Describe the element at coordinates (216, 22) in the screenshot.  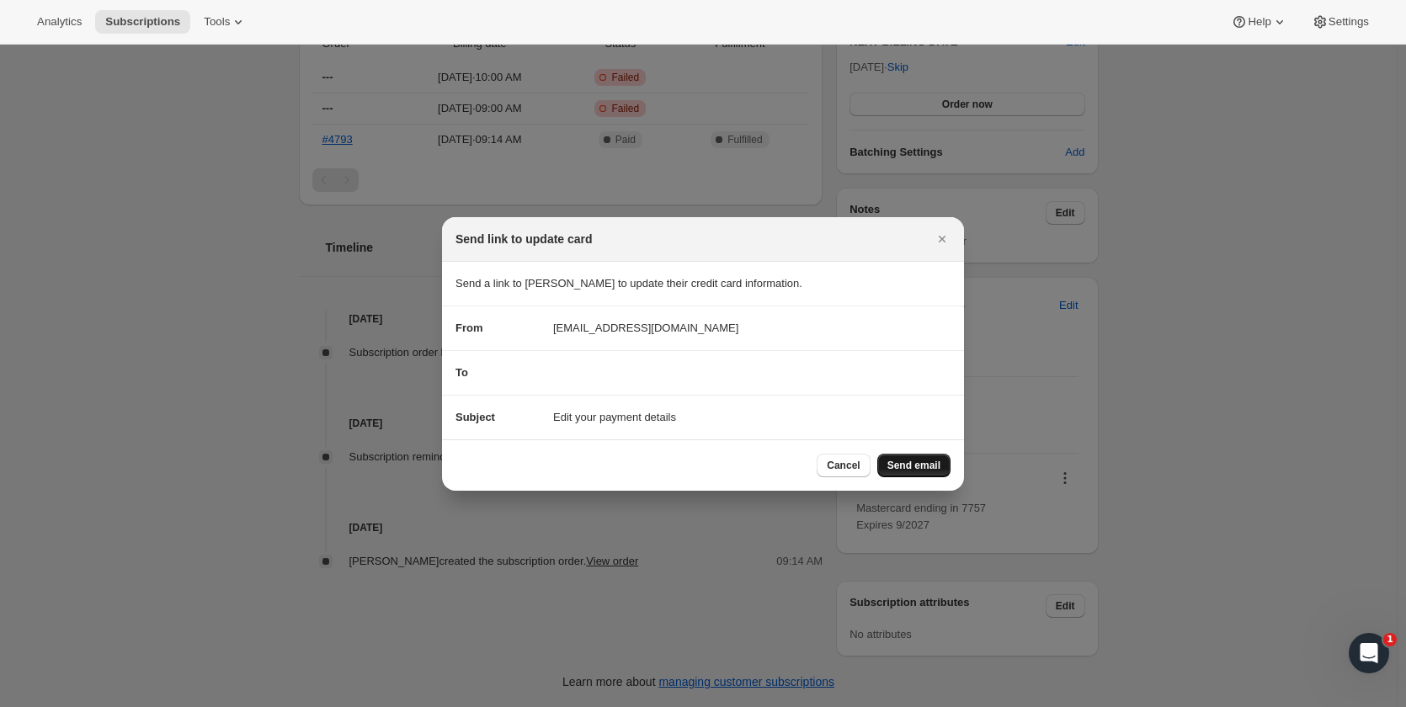
I see `span: Tools` at that location.